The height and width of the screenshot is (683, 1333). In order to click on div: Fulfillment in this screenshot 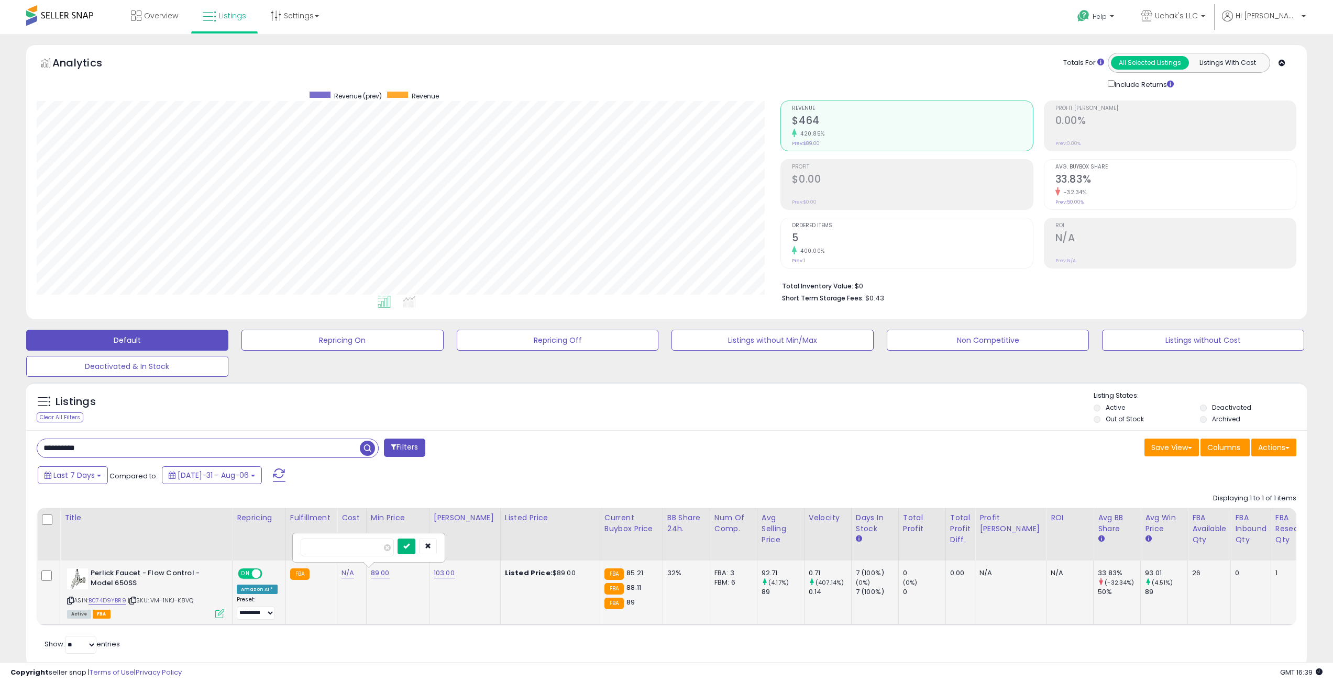, I will do `click(311, 518)`.